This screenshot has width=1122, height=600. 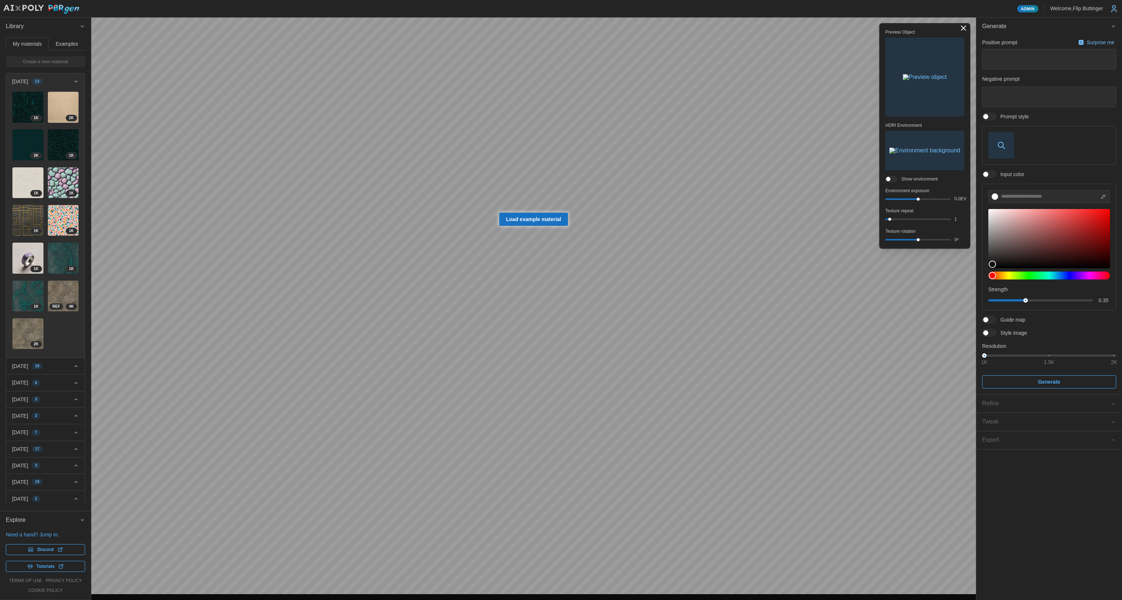 I want to click on a: usPgnOwumH4Yjgsm2Zwh1K, so click(x=63, y=183).